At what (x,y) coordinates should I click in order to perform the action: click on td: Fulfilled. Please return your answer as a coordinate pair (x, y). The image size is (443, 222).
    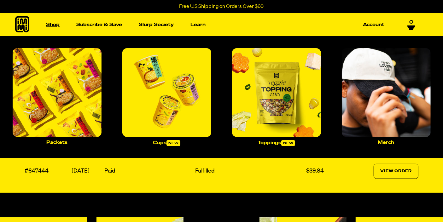
    Looking at the image, I should click on (249, 172).